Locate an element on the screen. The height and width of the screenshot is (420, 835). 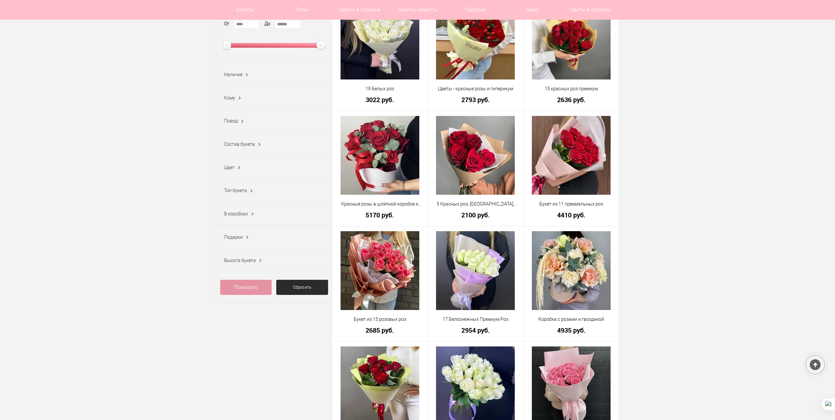
span: Цветы - красные розы и гиперикум is located at coordinates (476, 89).